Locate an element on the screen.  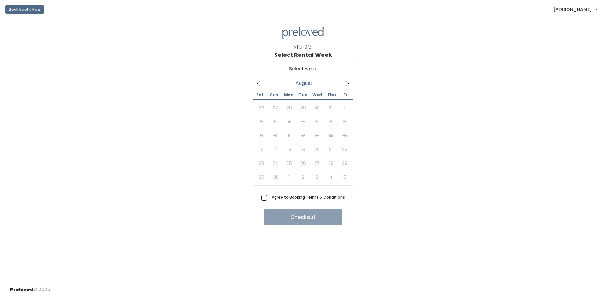
span: Fri is located at coordinates (346, 95).